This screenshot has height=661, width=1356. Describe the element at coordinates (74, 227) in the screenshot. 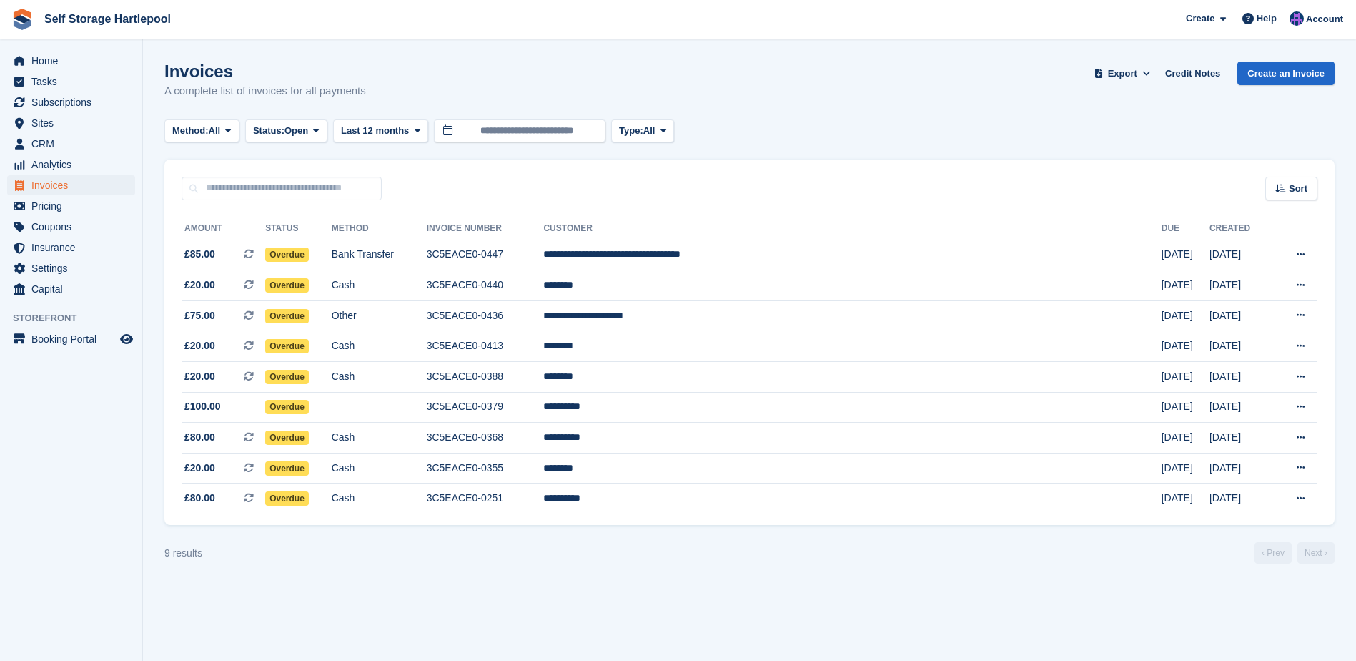

I see `span: Coupons` at that location.